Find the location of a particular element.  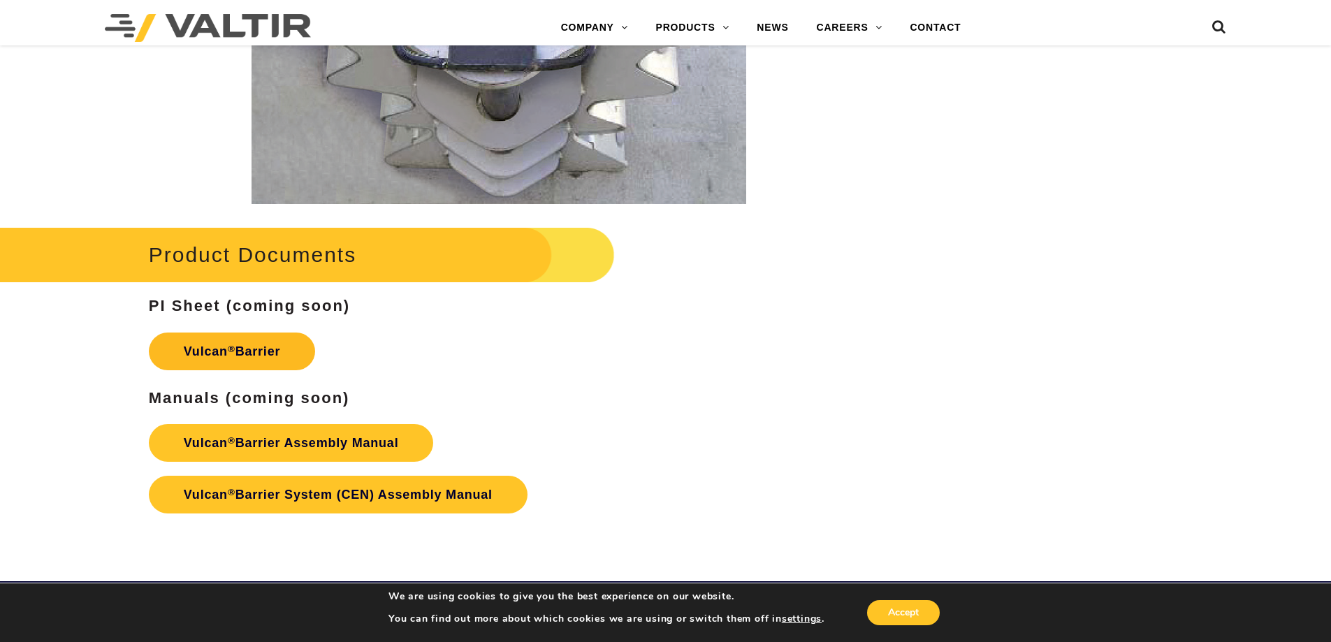

p: You can find out more about which cookies we are using or switch them off in . is located at coordinates (606, 619).